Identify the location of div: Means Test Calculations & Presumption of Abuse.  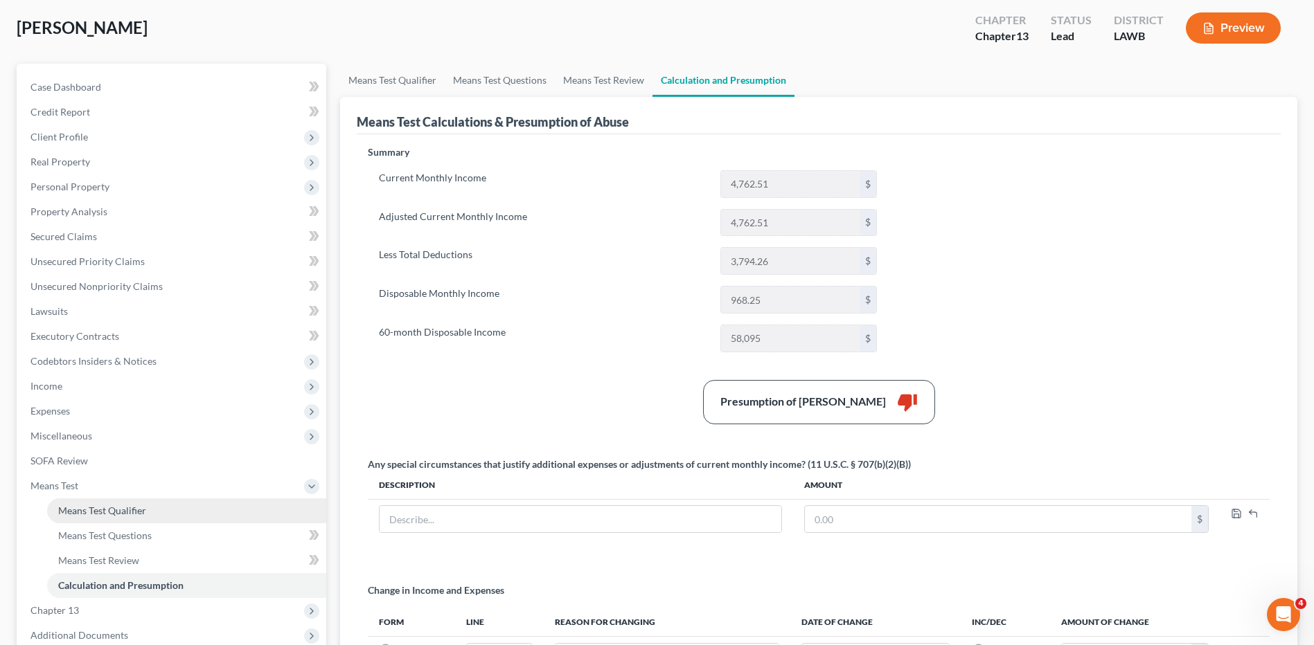
(492, 122).